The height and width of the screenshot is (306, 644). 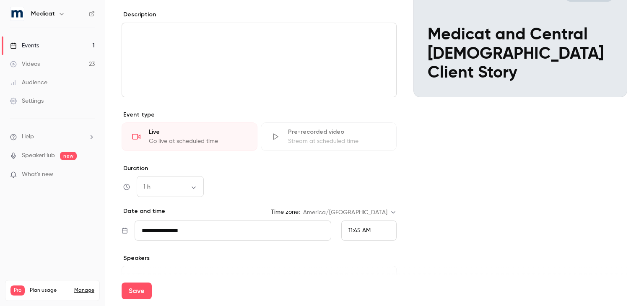 I want to click on button: Save, so click(x=137, y=291).